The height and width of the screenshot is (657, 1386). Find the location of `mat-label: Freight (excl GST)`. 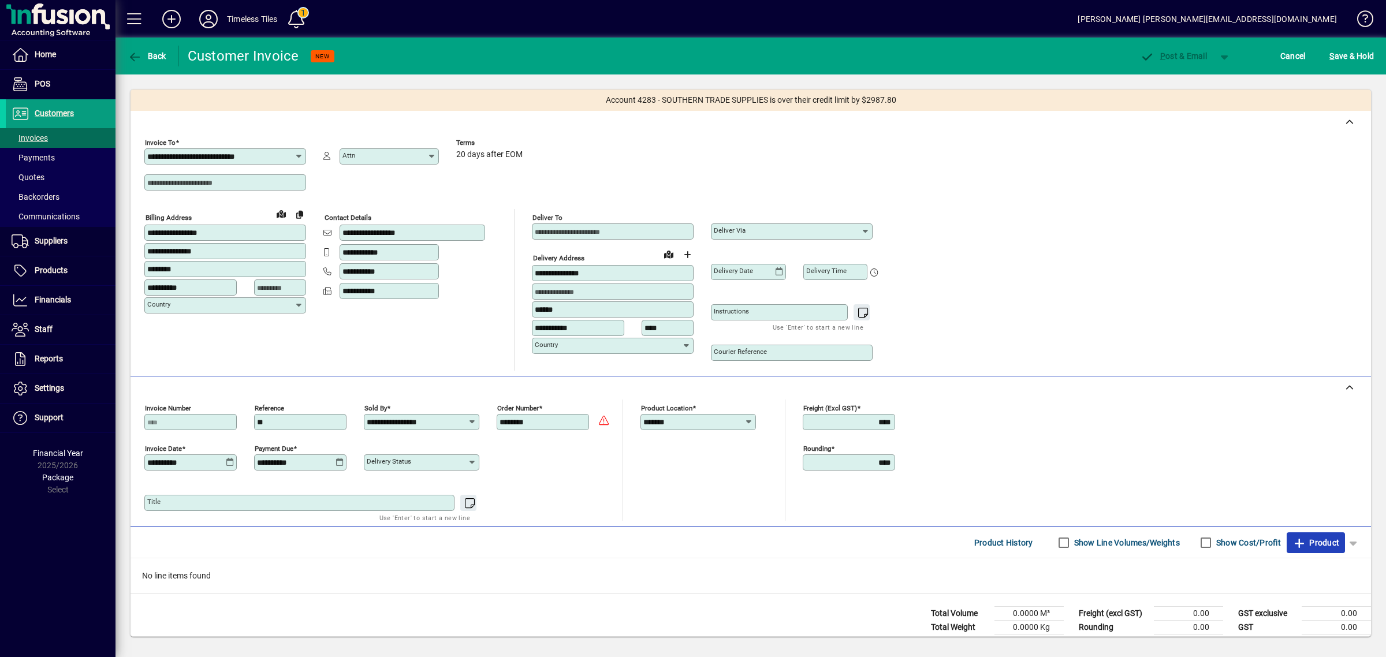

mat-label: Freight (excl GST) is located at coordinates (830, 408).